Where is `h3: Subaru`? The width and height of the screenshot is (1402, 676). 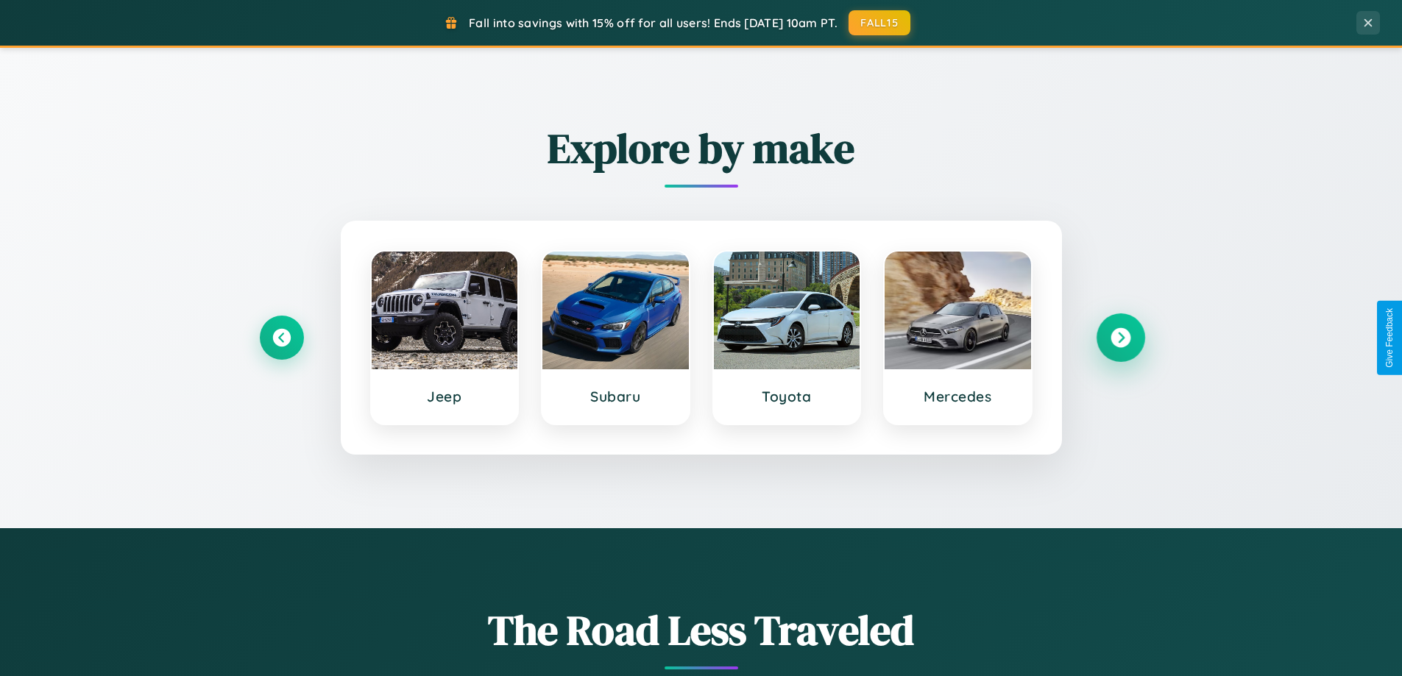
h3: Subaru is located at coordinates (615, 397).